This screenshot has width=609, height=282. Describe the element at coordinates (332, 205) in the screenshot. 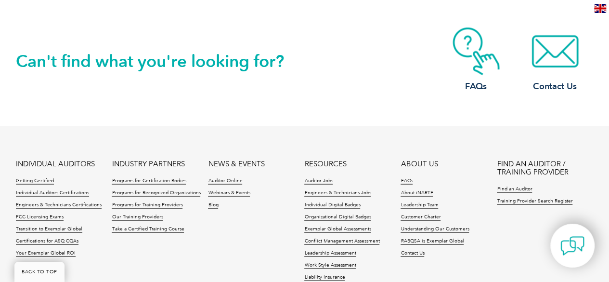

I see `a: Individual Digital Badges` at that location.